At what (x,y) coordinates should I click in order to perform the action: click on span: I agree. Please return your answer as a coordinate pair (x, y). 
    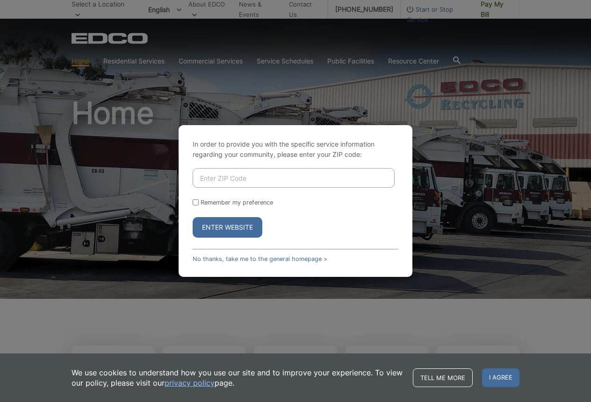
    Looking at the image, I should click on (501, 378).